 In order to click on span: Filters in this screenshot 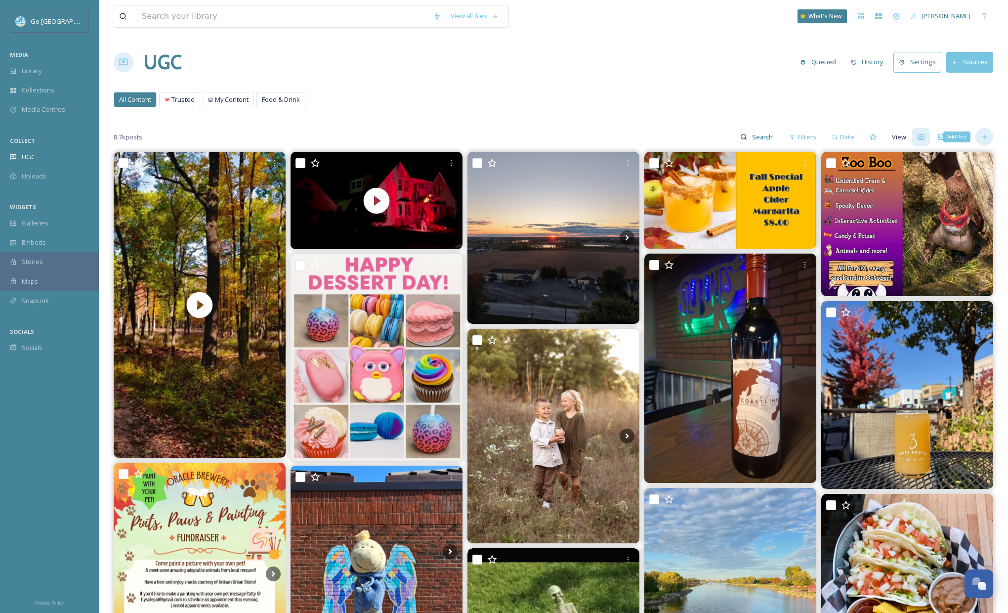, I will do `click(807, 137)`.